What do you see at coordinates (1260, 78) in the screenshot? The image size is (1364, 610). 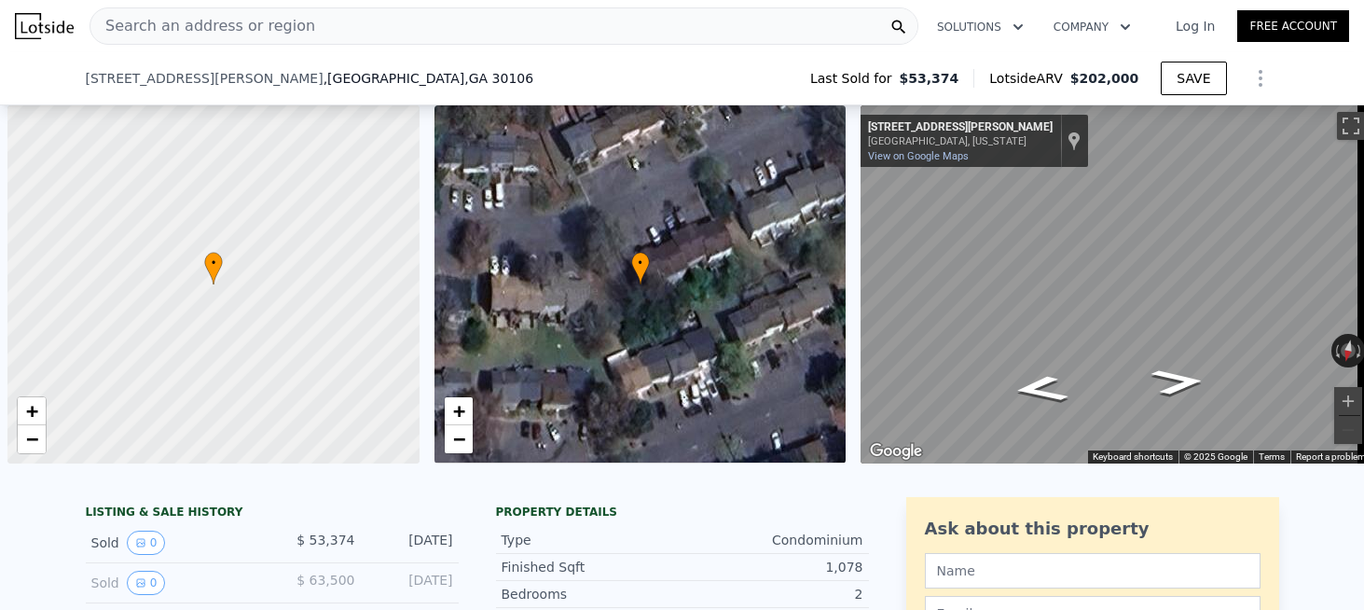 I see `button: Show Options` at bounding box center [1260, 78].